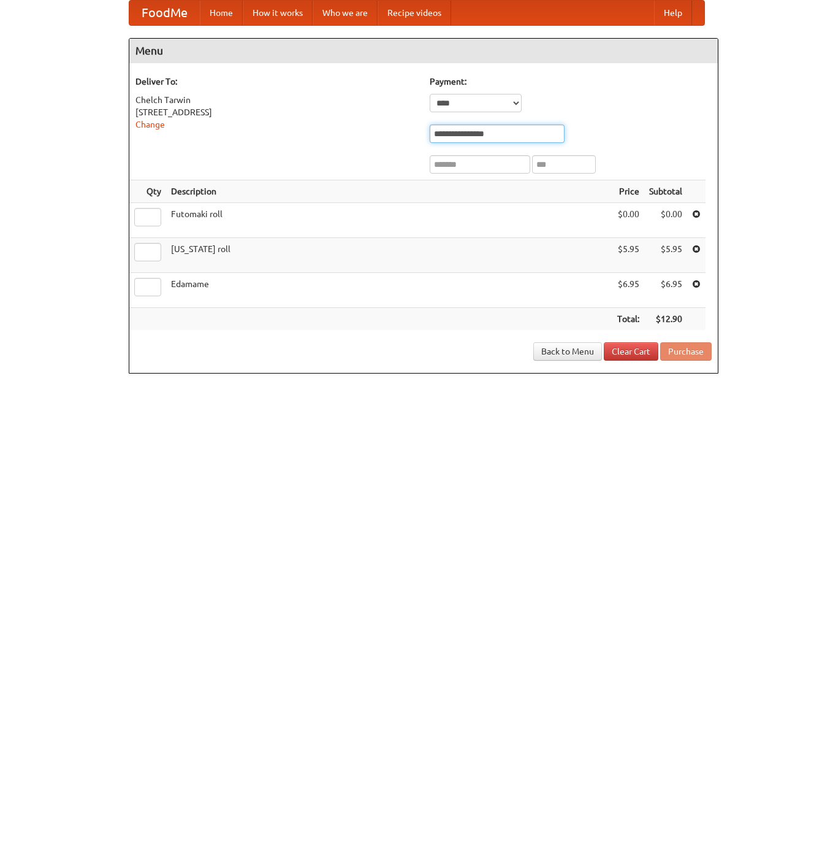  I want to click on th: Price, so click(628, 191).